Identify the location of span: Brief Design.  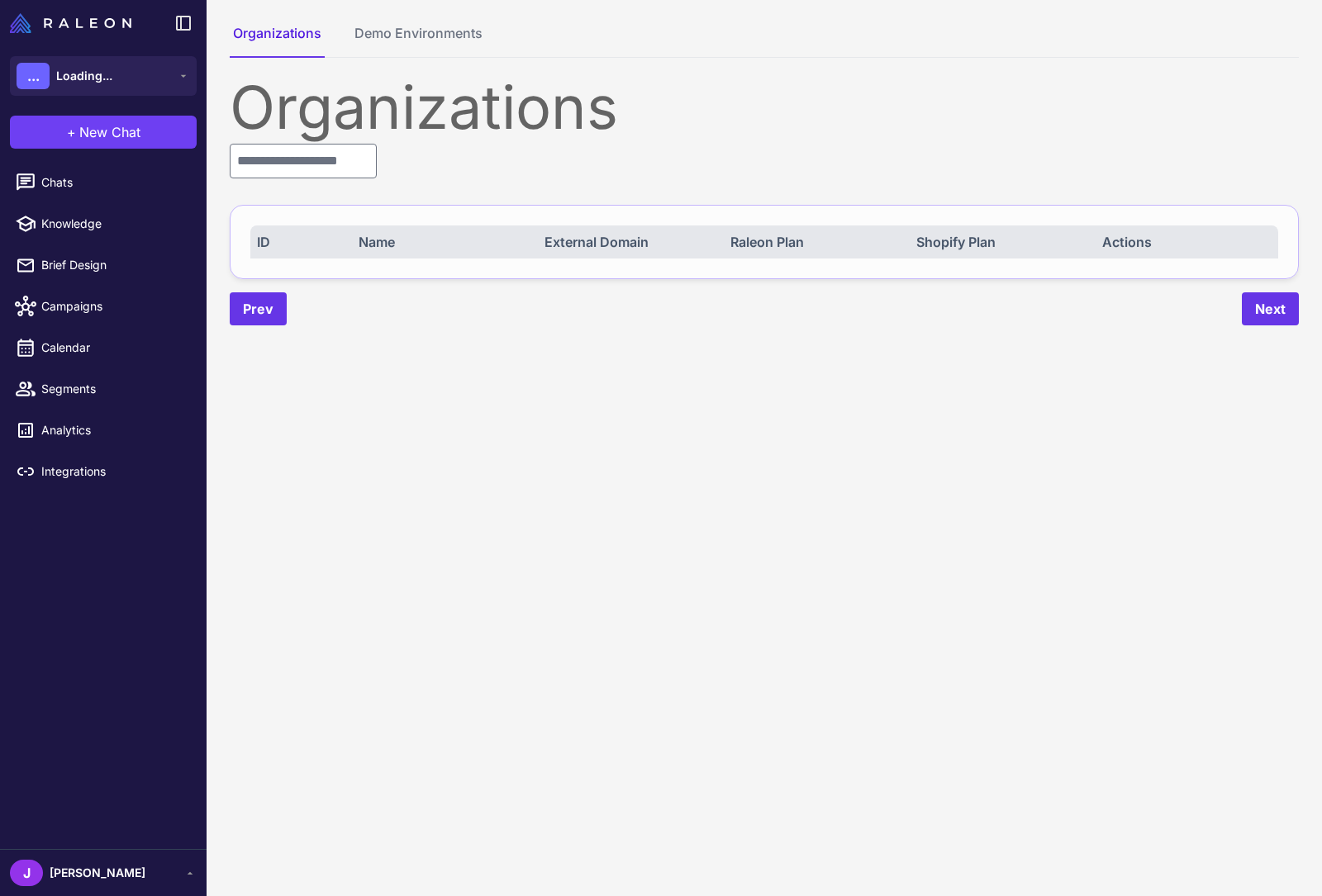
(114, 265).